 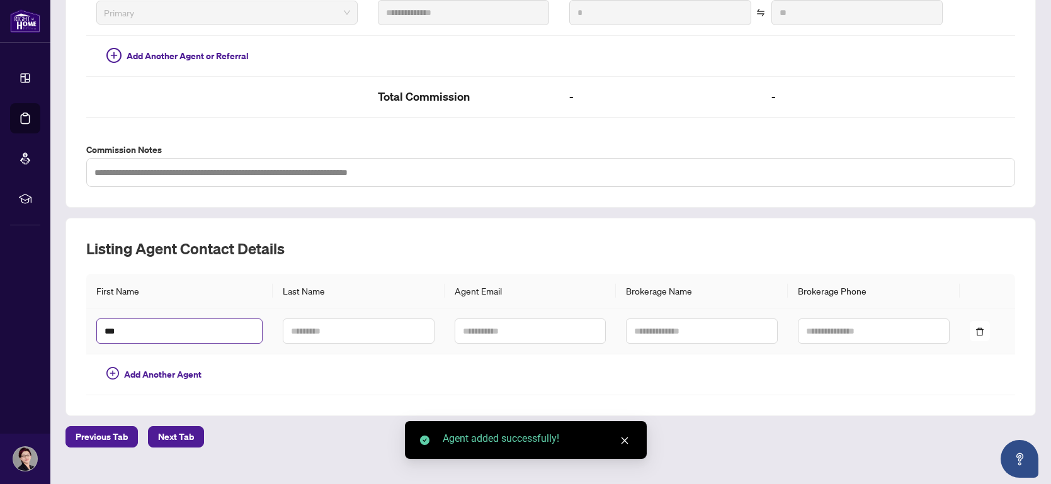 I want to click on span: Add Another Agent, so click(x=163, y=375).